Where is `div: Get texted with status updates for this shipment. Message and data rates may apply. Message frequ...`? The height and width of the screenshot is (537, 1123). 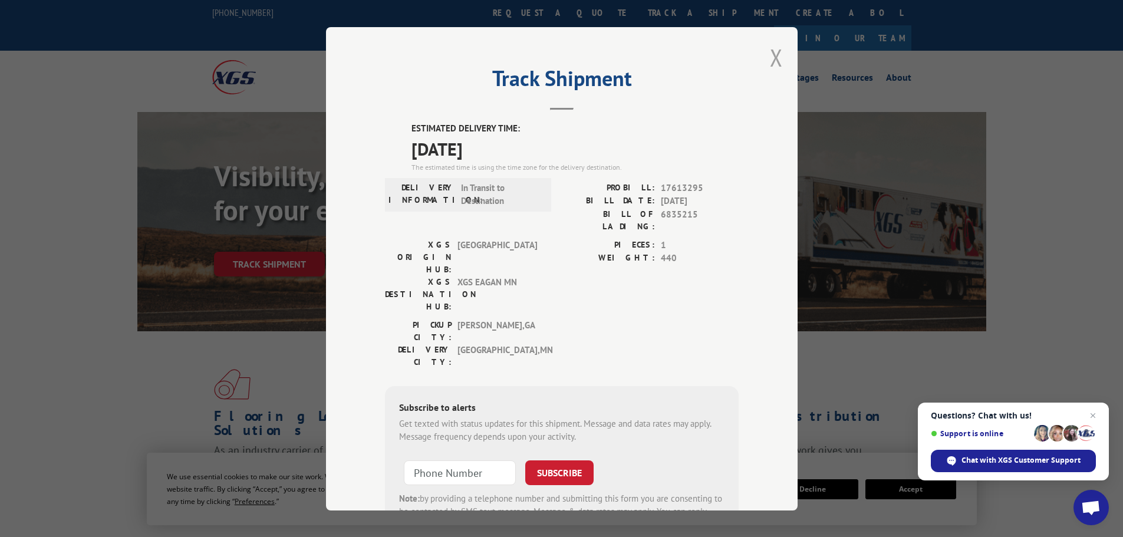 div: Get texted with status updates for this shipment. Message and data rates may apply. Message frequ... is located at coordinates (562, 430).